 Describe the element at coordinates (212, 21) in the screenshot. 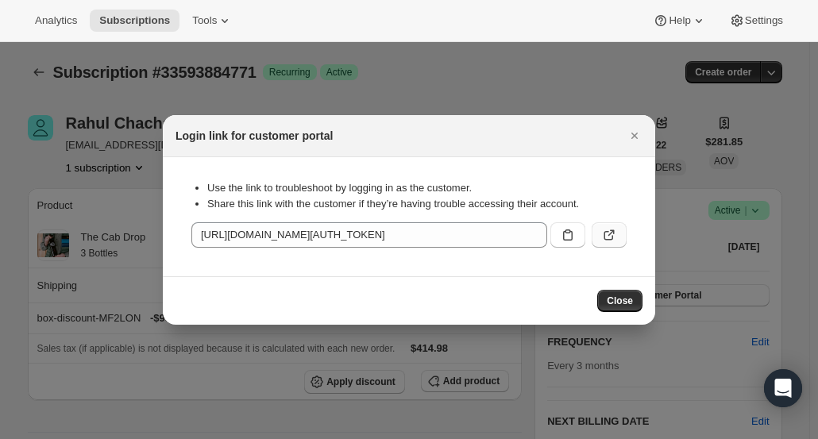

I see `button: Tools` at that location.